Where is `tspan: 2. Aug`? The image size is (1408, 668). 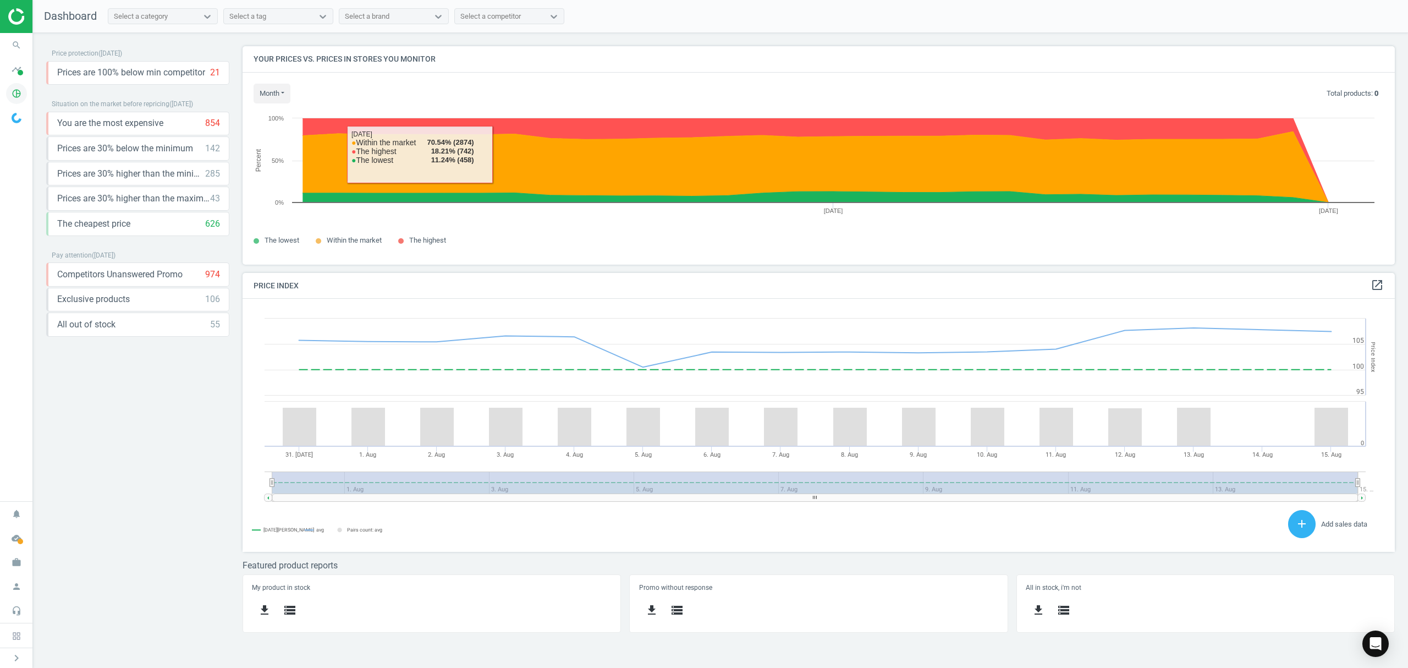
tspan: 2. Aug is located at coordinates (436, 454).